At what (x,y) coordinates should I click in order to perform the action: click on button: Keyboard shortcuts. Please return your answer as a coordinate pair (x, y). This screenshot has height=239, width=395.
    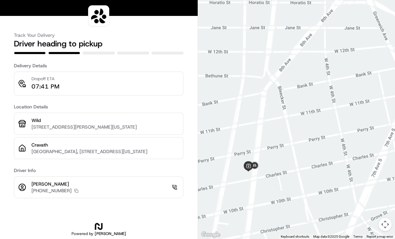
    Looking at the image, I should click on (295, 237).